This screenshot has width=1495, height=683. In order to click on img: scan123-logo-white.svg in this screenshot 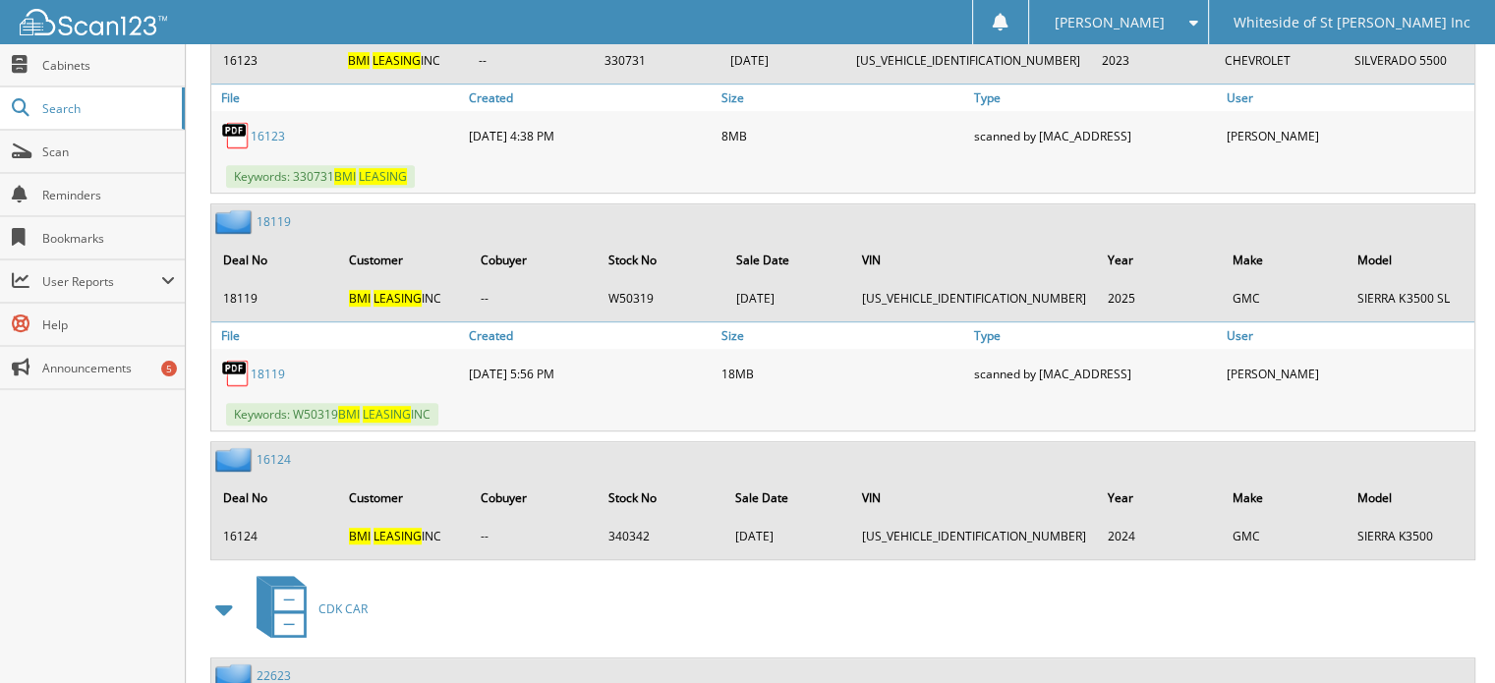, I will do `click(93, 22)`.